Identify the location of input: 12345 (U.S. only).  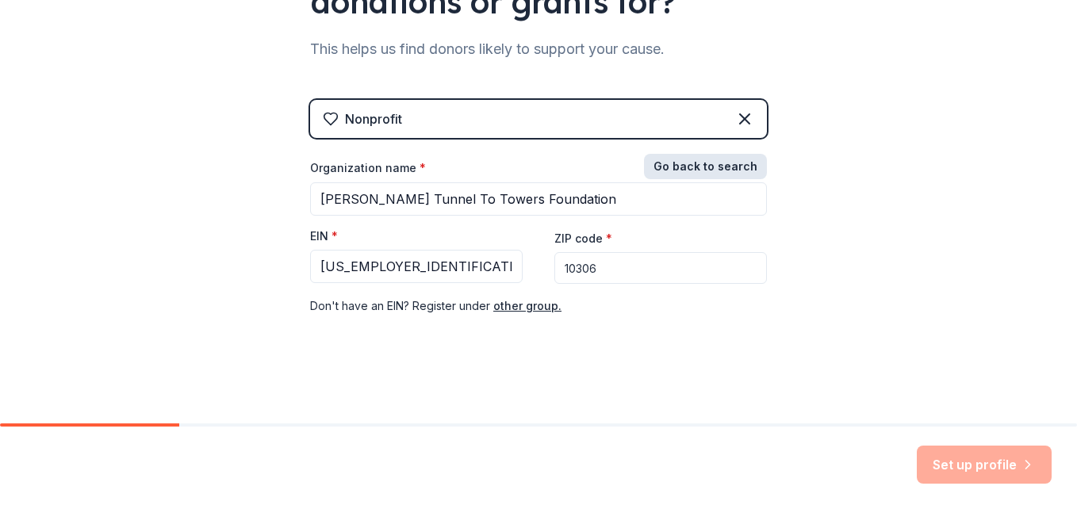
(661, 268).